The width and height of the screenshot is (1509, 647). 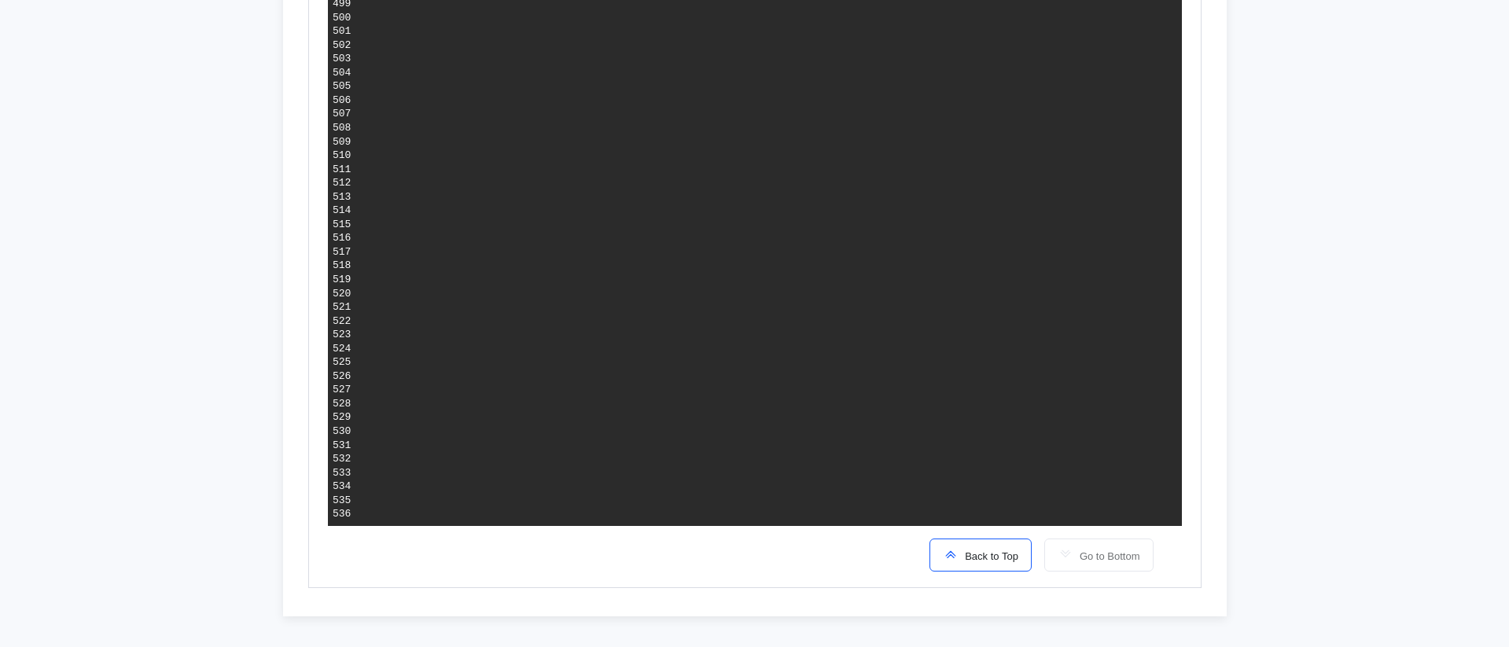 What do you see at coordinates (341, 101) in the screenshot?
I see `div: 506` at bounding box center [341, 101].